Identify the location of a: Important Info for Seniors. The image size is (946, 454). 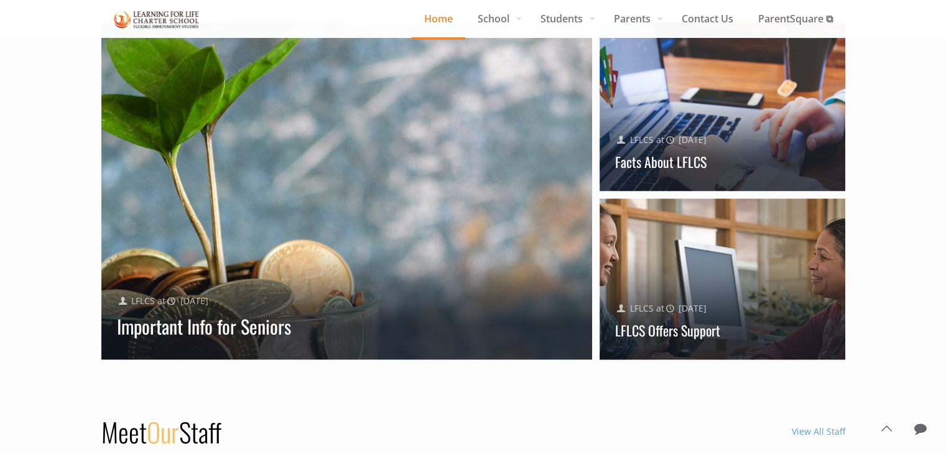
(204, 326).